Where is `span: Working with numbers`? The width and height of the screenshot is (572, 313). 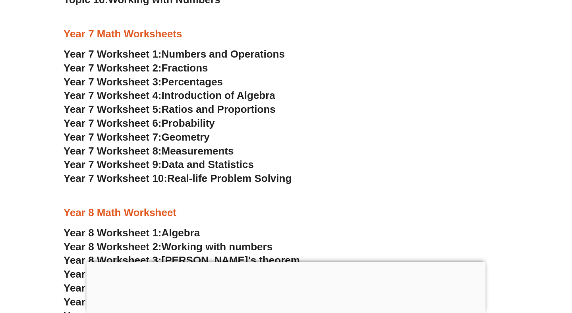 span: Working with numbers is located at coordinates (217, 246).